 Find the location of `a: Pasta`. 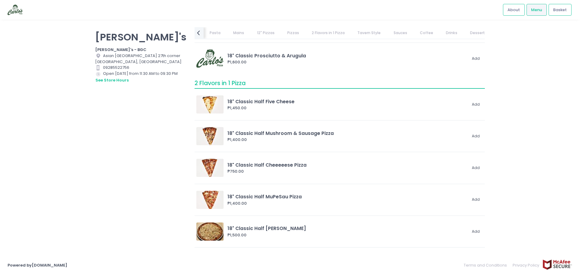

a: Pasta is located at coordinates (215, 33).